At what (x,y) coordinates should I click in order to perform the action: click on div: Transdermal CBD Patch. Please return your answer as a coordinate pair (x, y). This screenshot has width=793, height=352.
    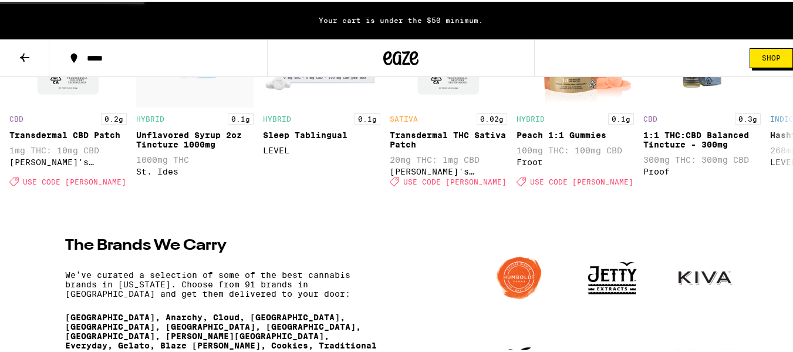
    Looking at the image, I should click on (68, 133).